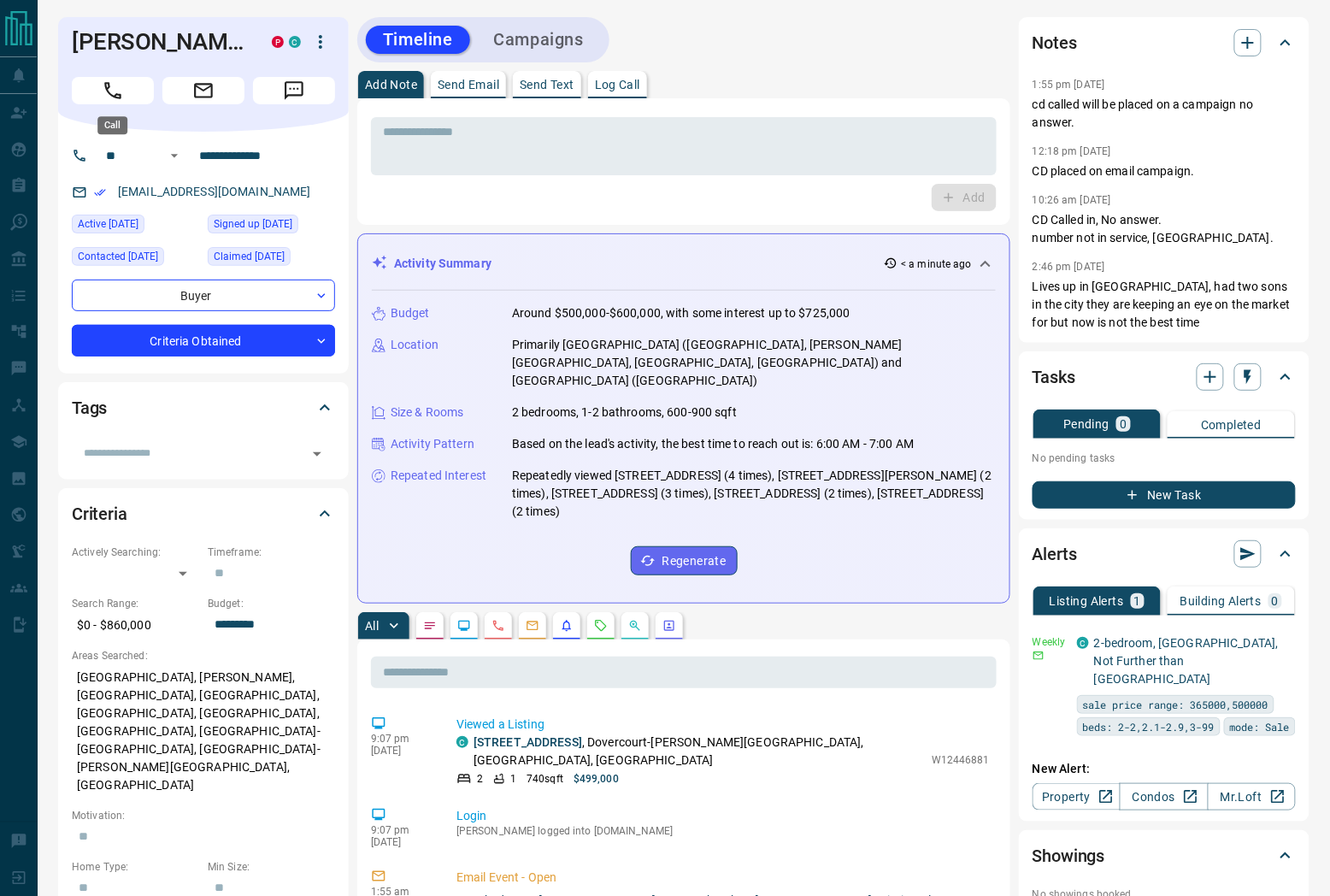 The width and height of the screenshot is (1330, 896). What do you see at coordinates (635, 626) in the screenshot?
I see `svg: Opportunities` at bounding box center [635, 626].